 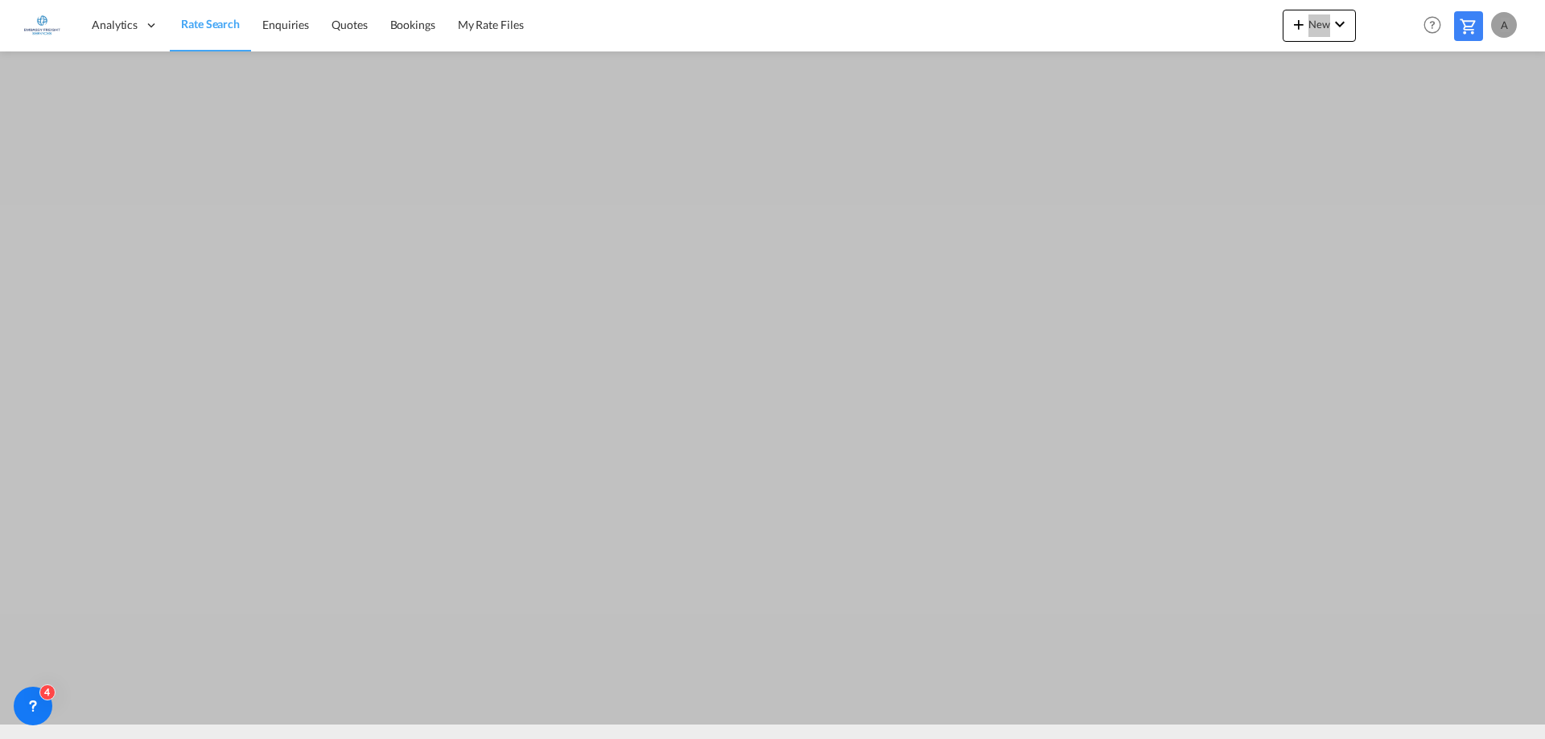 What do you see at coordinates (1318, 26) in the screenshot?
I see `button: icon-plus 400-fgNewicon-chevron-down` at bounding box center [1318, 26].